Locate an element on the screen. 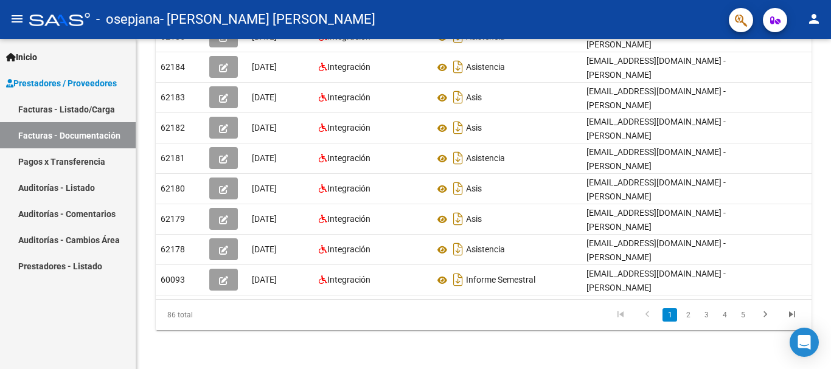  div: Open Intercom Messenger is located at coordinates (804, 342).